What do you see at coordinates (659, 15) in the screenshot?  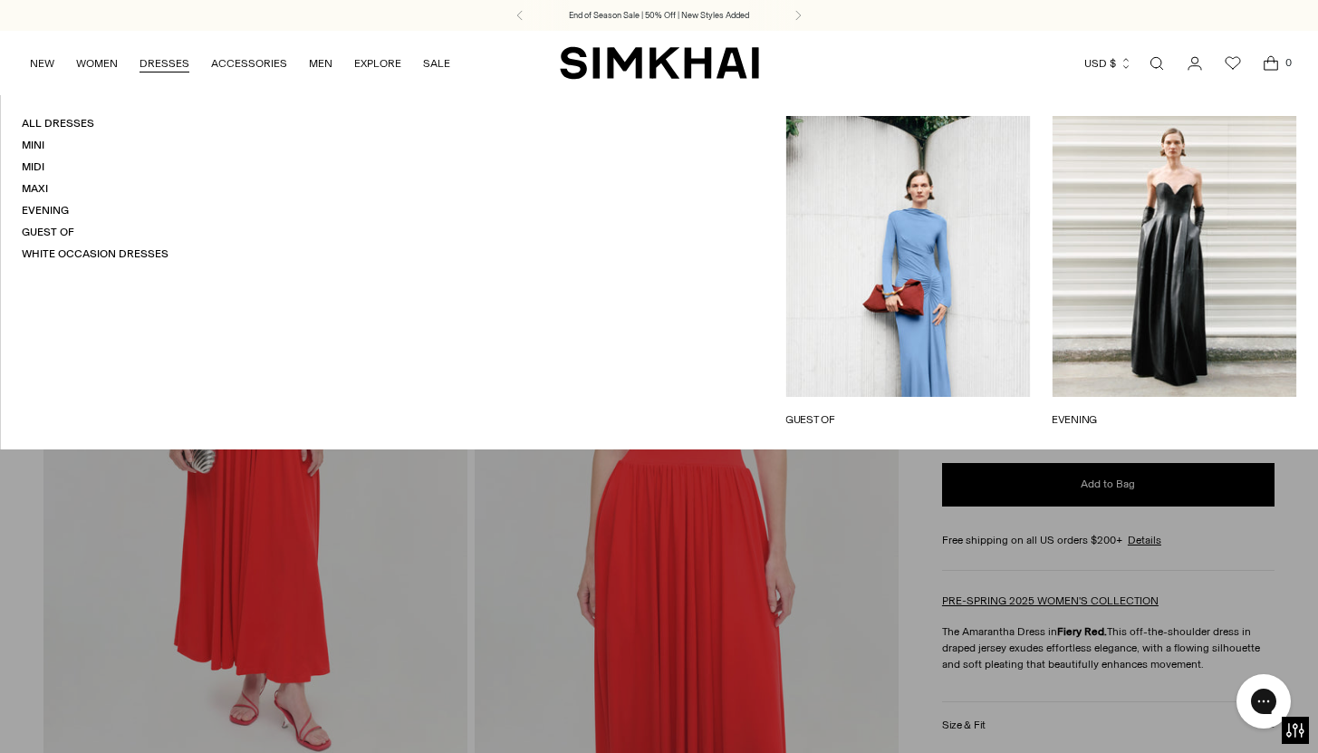 I see `a: End of Season Sale | 50% Off | New Styles Added` at bounding box center [659, 15].